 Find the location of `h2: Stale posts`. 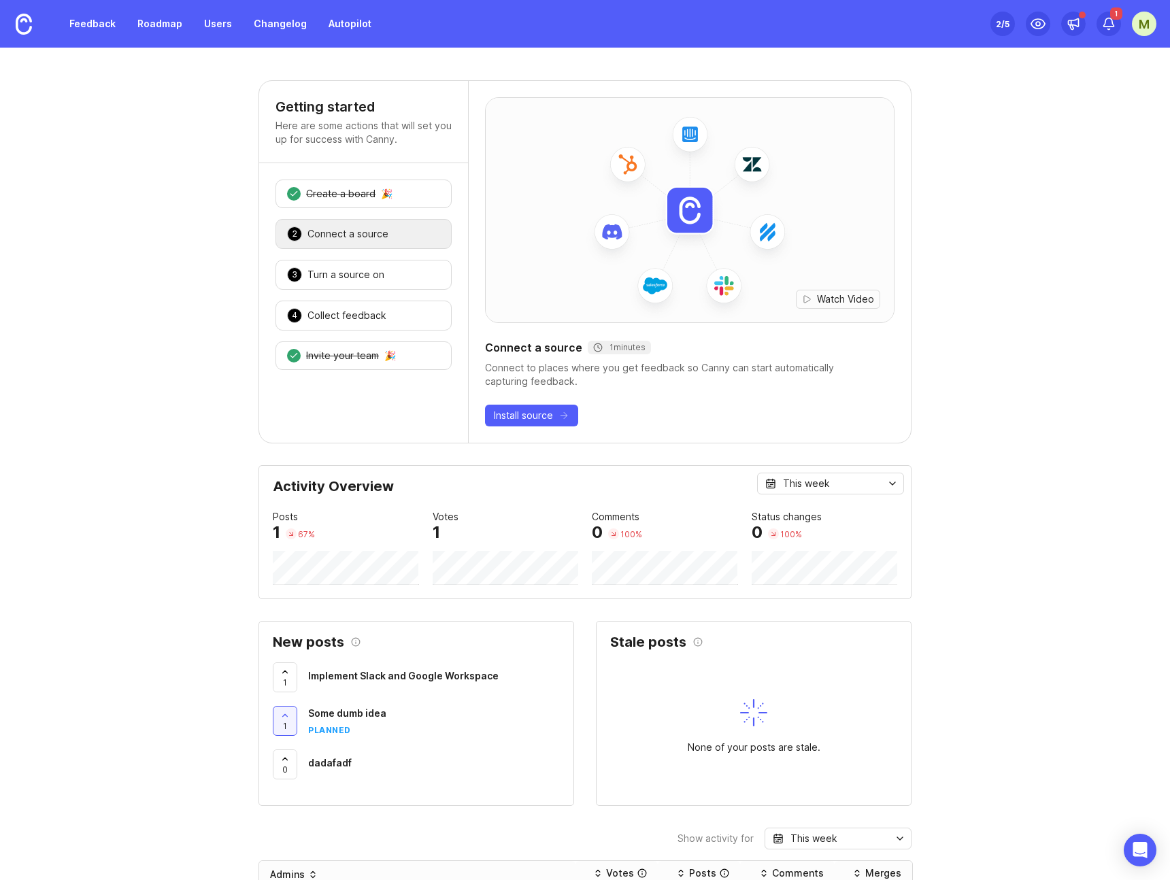

h2: Stale posts is located at coordinates (648, 642).